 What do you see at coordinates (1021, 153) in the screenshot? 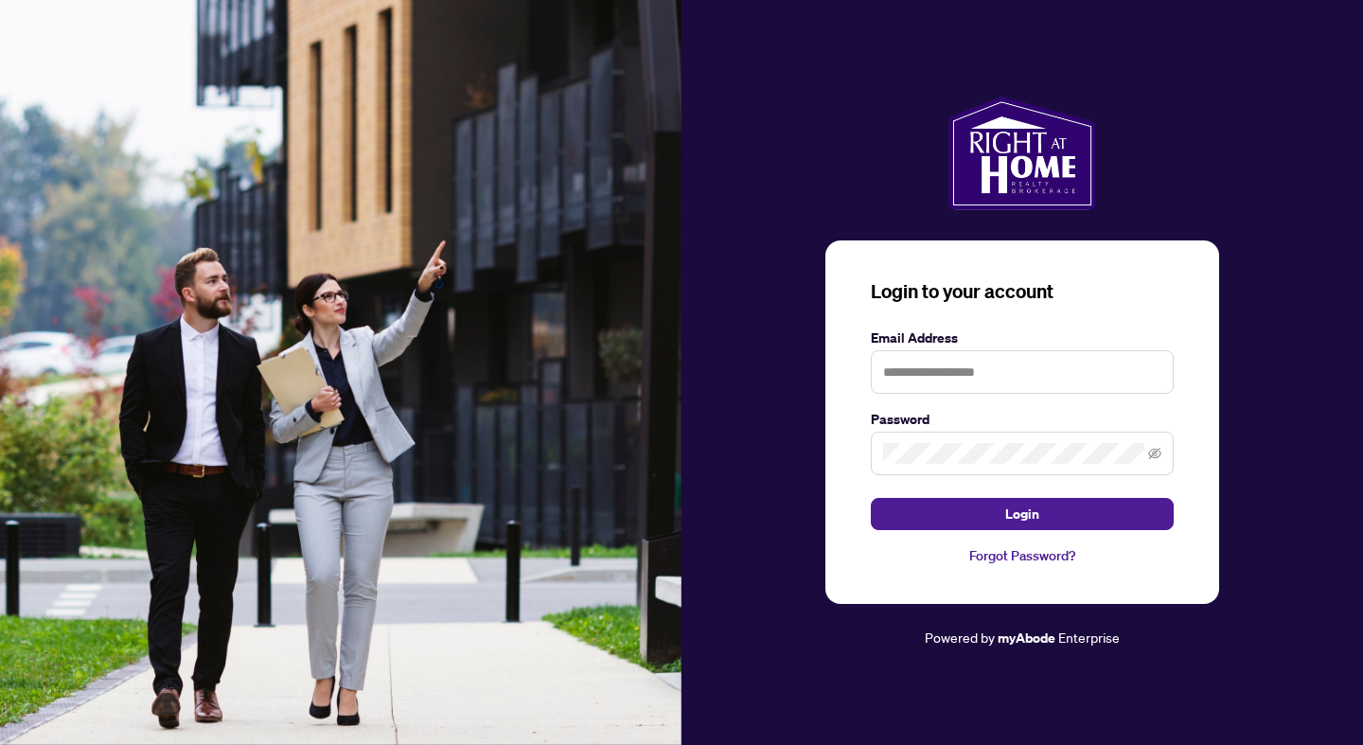
I see `img: ma-logo` at bounding box center [1021, 153].